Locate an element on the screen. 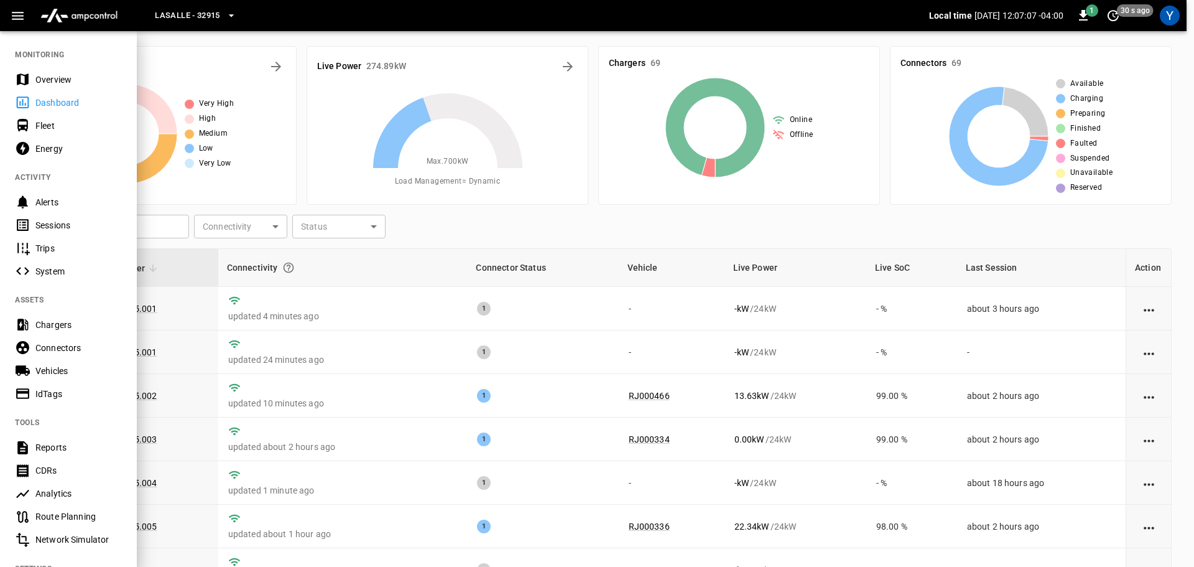 The height and width of the screenshot is (567, 1194). div: profile-icon is located at coordinates (1170, 16).